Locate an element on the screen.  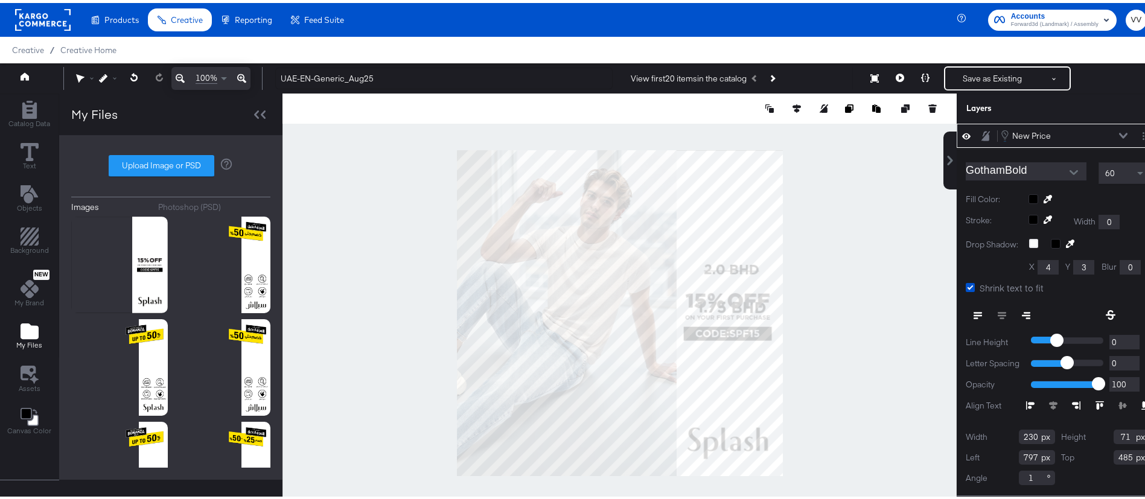
span: My Files is located at coordinates (29, 342).